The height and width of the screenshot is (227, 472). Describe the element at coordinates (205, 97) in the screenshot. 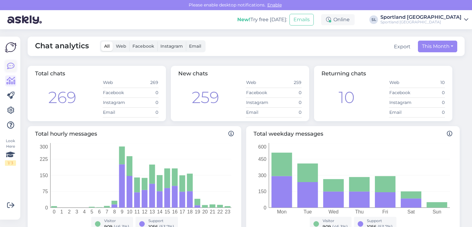

I see `div: 259` at that location.